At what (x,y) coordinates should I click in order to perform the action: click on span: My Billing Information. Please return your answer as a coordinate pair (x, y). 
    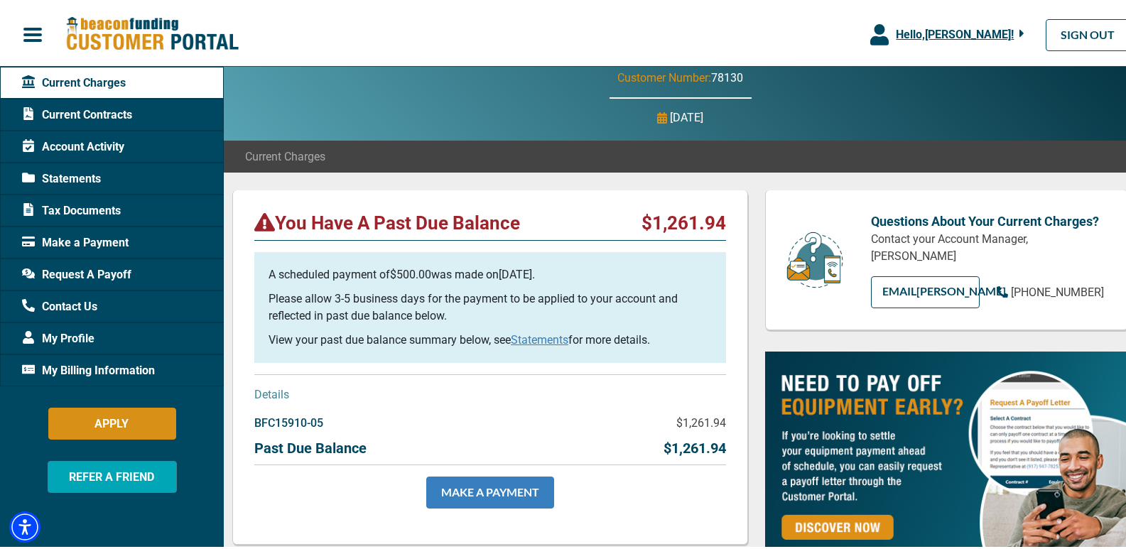
    Looking at the image, I should click on (88, 368).